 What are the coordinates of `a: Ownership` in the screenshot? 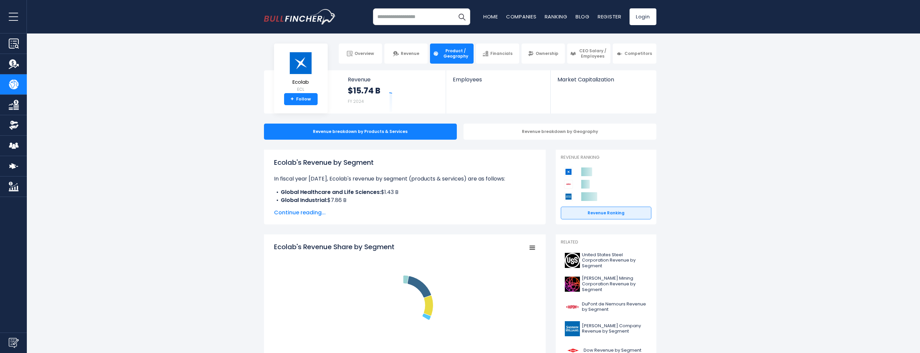 It's located at (543, 54).